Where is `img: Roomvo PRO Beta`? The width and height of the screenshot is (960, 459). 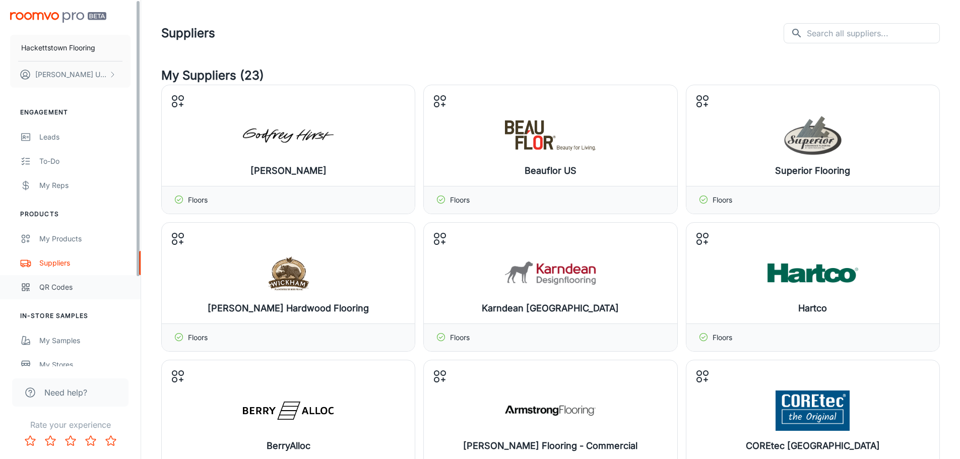 img: Roomvo PRO Beta is located at coordinates (58, 17).